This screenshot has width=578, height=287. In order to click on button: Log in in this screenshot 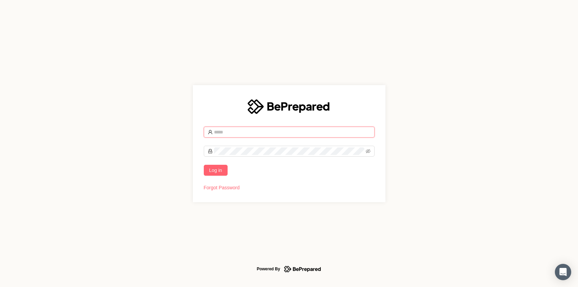, I will do `click(216, 170)`.